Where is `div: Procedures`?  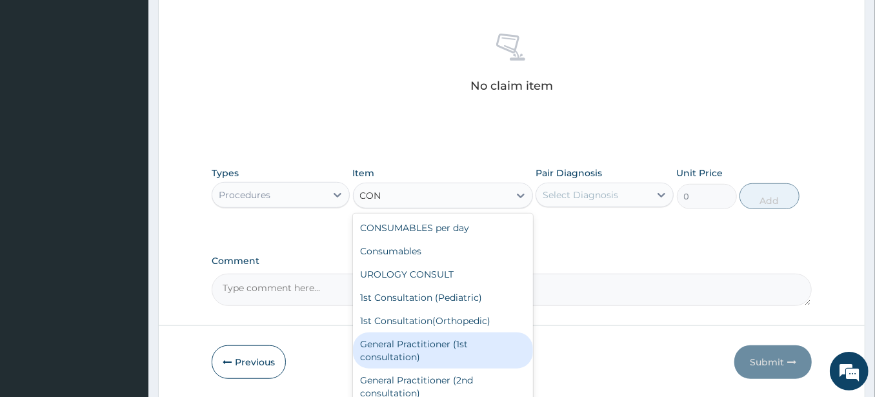
div: Procedures is located at coordinates (244, 195).